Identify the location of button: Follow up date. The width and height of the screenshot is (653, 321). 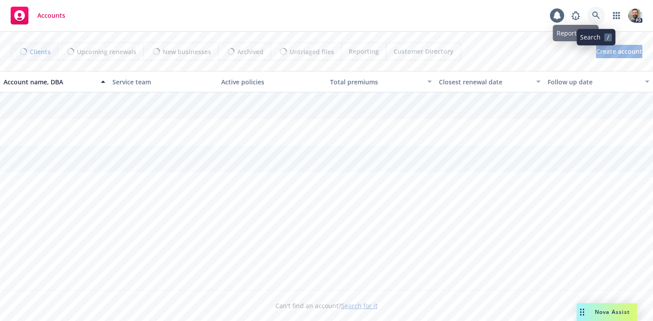
(598, 82).